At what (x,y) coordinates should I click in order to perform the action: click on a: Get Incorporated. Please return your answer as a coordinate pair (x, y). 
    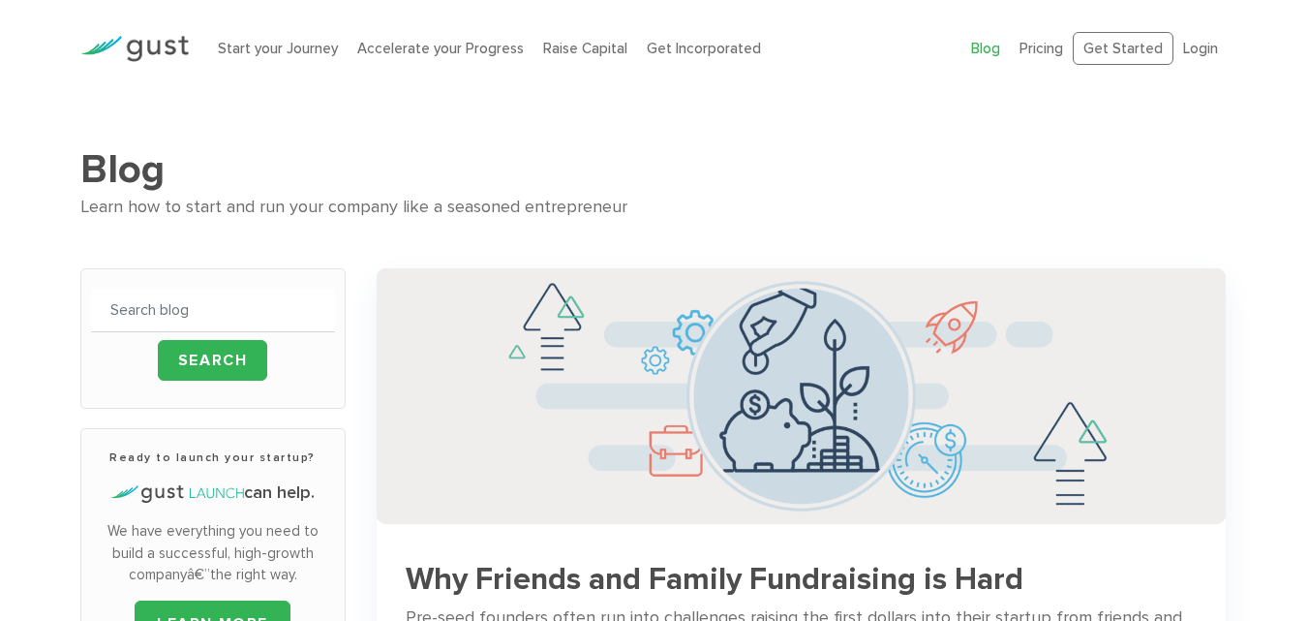
    Looking at the image, I should click on (704, 48).